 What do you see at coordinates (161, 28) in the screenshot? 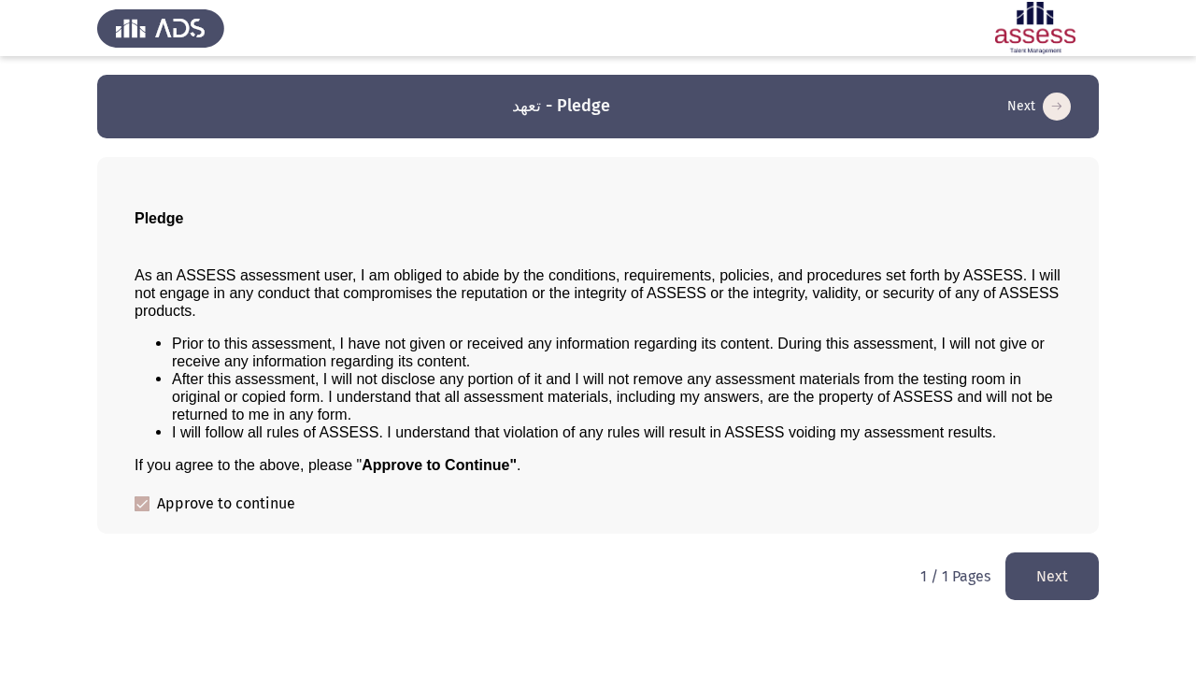
I see `img: Assess Talent Management logo` at bounding box center [161, 28].